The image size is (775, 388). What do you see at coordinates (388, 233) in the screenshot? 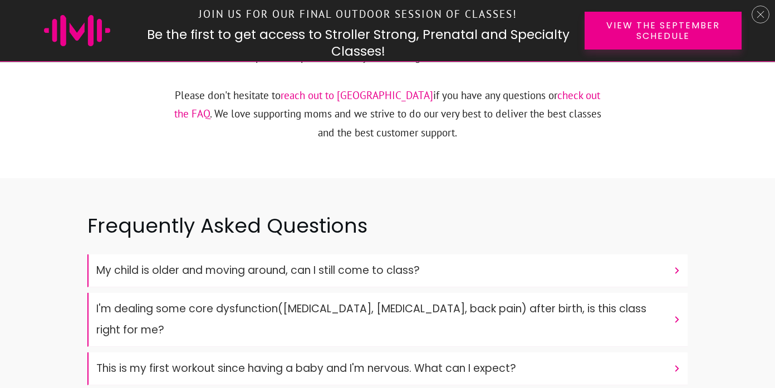
I see `h2: Frequently Asked Questions` at bounding box center [388, 233].